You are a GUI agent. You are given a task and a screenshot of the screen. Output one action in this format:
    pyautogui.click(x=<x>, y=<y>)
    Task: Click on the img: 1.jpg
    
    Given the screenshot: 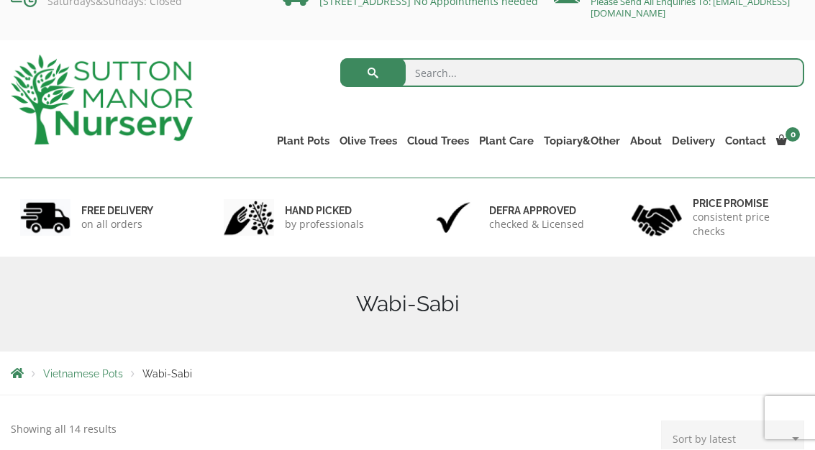 What is the action you would take?
    pyautogui.click(x=45, y=218)
    